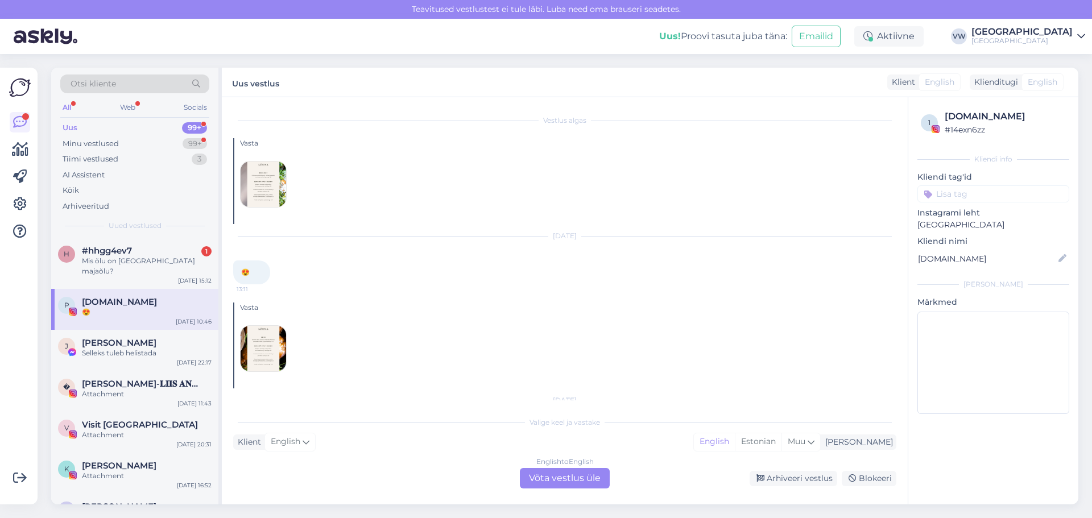 The image size is (1092, 518). What do you see at coordinates (993, 302) in the screenshot?
I see `p: Märkmed` at bounding box center [993, 302].